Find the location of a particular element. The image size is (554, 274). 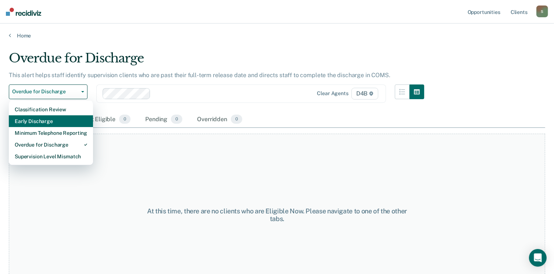

a: Home is located at coordinates (277, 36).